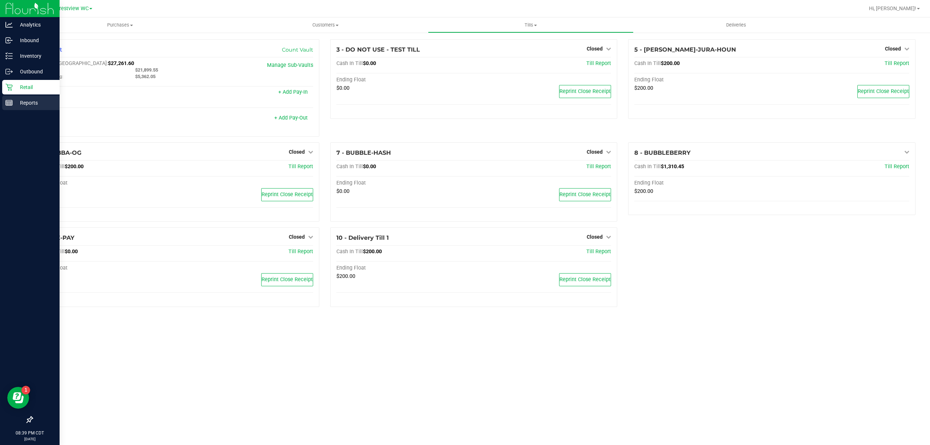 This screenshot has height=445, width=930. I want to click on span: Crestview WC, so click(72, 8).